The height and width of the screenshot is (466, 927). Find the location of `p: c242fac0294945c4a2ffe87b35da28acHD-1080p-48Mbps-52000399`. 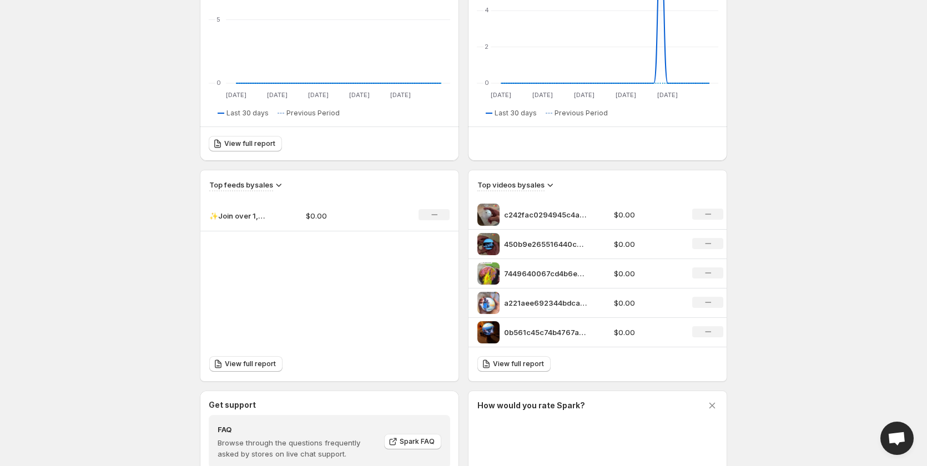

p: c242fac0294945c4a2ffe87b35da28acHD-1080p-48Mbps-52000399 is located at coordinates (546, 215).